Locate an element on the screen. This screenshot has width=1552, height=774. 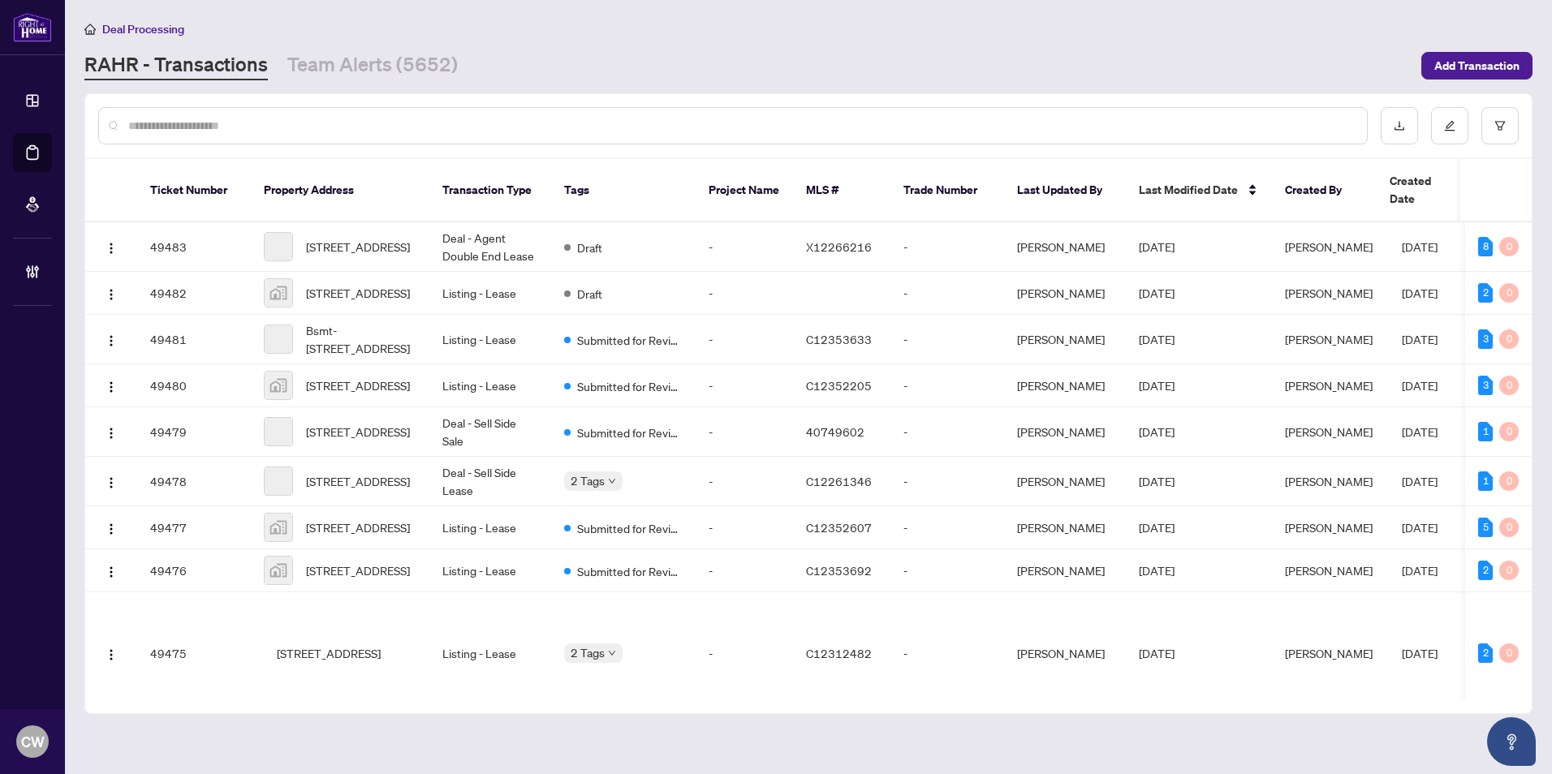
span: X12266216 is located at coordinates (838, 247).